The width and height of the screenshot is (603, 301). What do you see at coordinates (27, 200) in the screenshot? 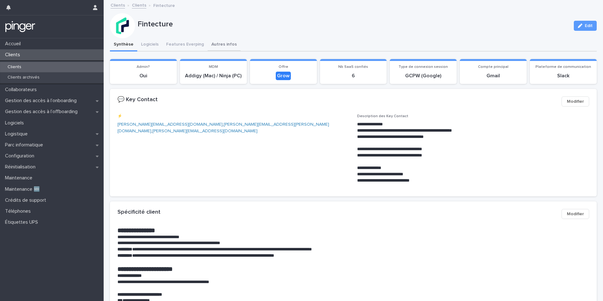
I see `p: Crédits de support` at bounding box center [27, 200].